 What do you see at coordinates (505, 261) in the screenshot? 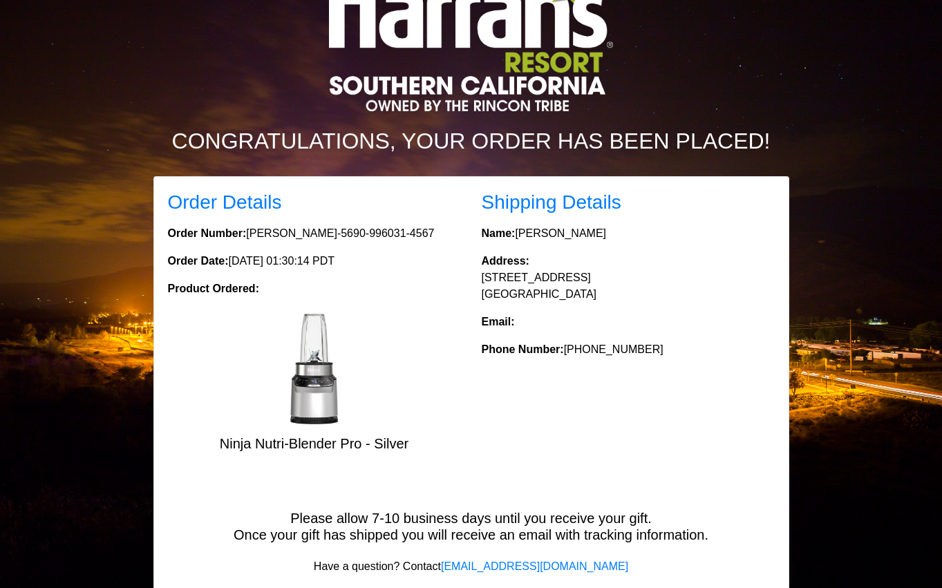
I see `strong: Address:` at bounding box center [505, 261].